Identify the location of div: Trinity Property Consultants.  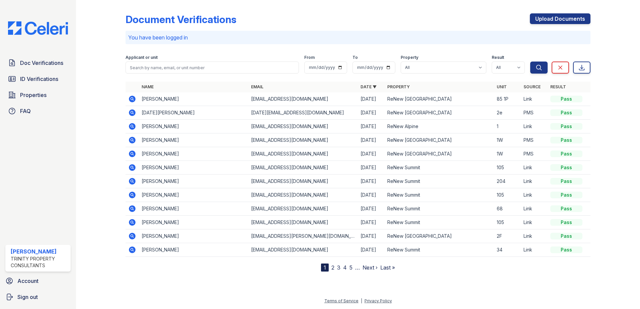
(39, 263).